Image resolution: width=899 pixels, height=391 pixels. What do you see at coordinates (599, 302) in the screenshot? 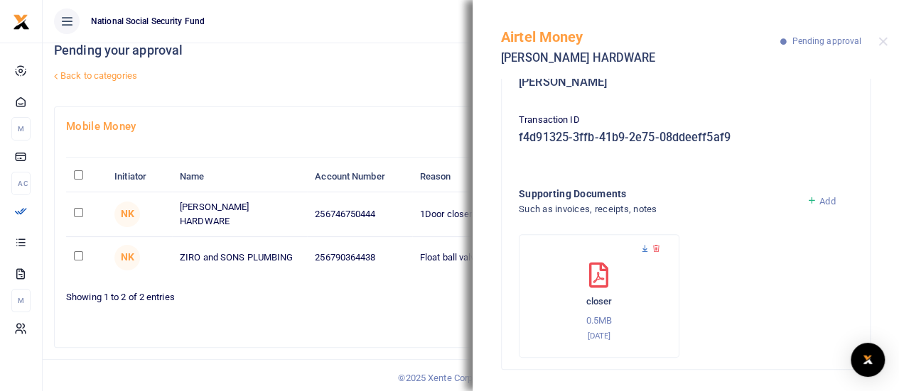
I see `h6: closer` at bounding box center [599, 302].